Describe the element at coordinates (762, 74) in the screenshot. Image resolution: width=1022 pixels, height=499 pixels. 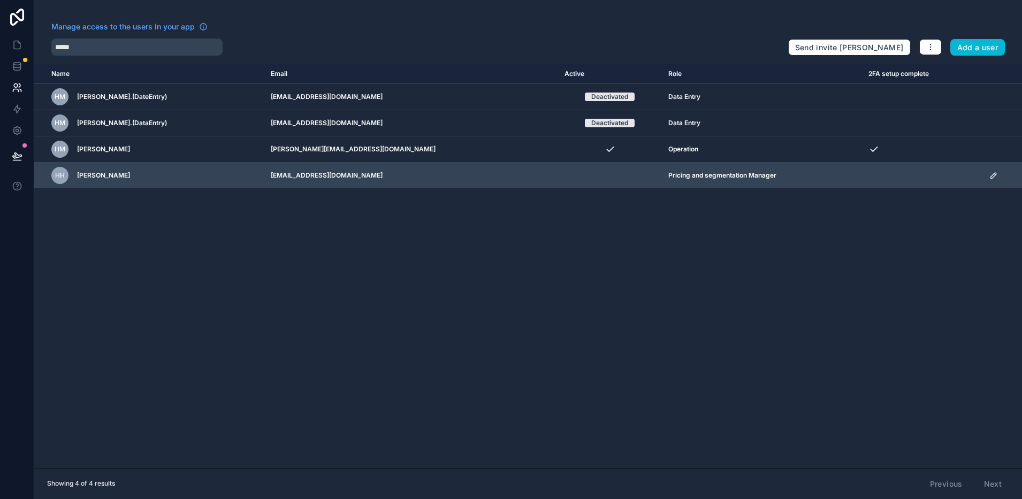
I see `th: Role` at that location.